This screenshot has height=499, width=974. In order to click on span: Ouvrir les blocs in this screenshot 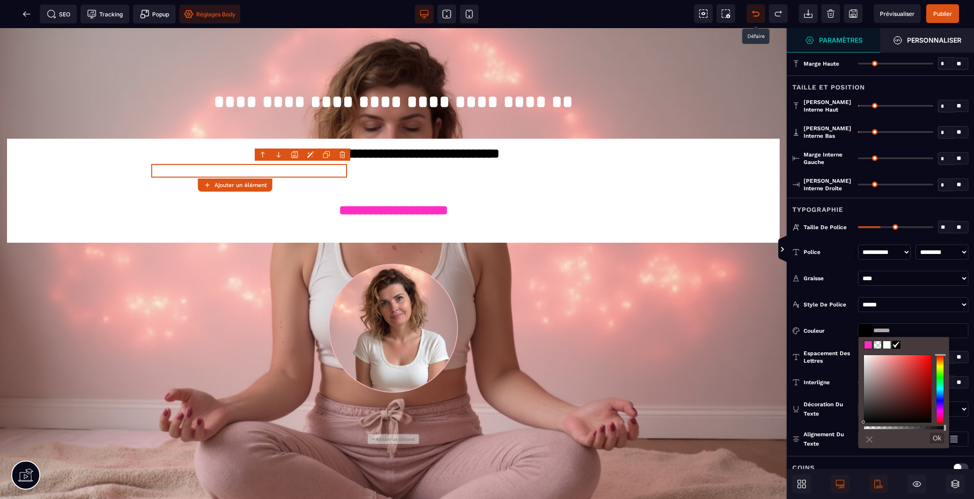, I will do `click(802, 484)`.